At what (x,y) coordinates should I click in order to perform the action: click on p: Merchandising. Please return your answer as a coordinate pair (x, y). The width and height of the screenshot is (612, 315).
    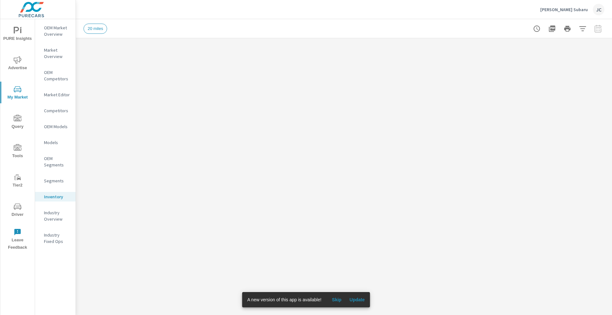
    Looking at the image, I should click on (470, 56).